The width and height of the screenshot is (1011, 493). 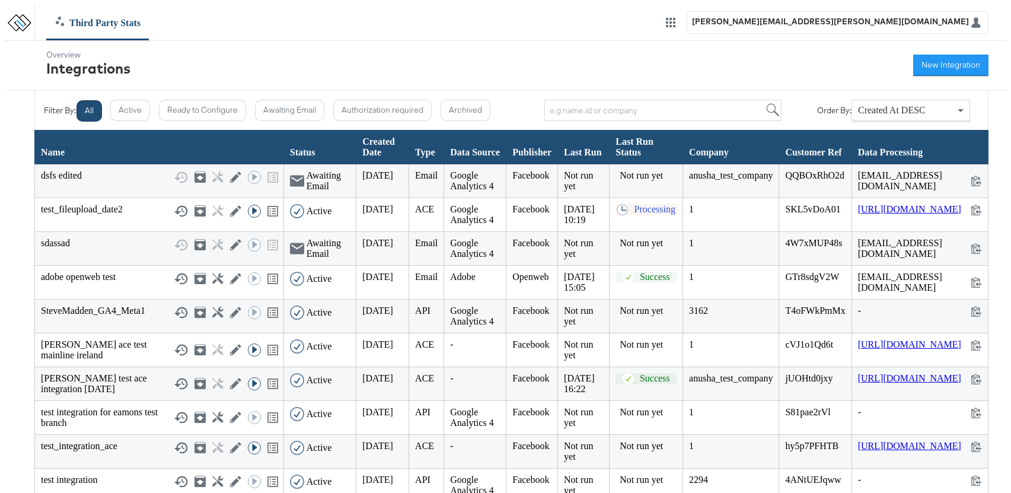 I want to click on th: Customer Ref, so click(x=816, y=147).